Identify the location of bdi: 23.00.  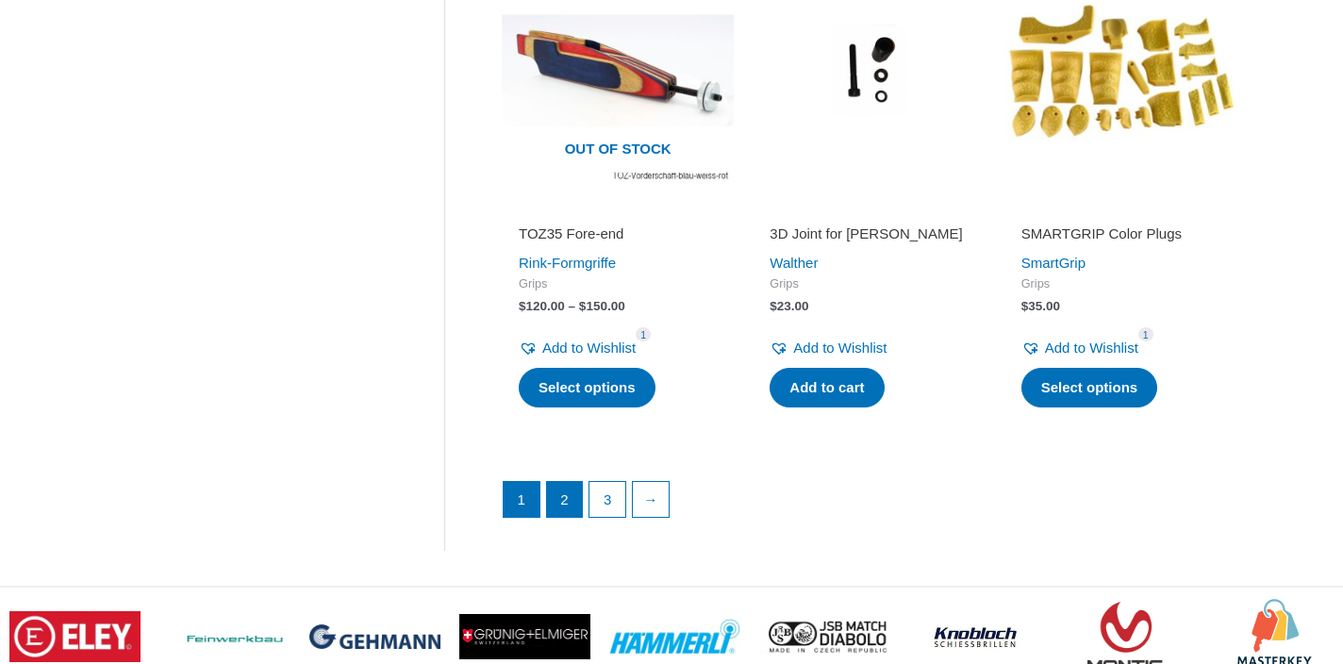
(788, 306).